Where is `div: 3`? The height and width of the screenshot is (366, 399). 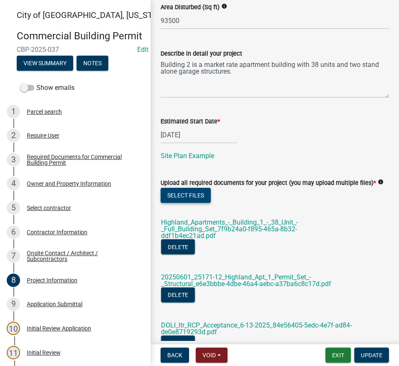 div: 3 is located at coordinates (13, 160).